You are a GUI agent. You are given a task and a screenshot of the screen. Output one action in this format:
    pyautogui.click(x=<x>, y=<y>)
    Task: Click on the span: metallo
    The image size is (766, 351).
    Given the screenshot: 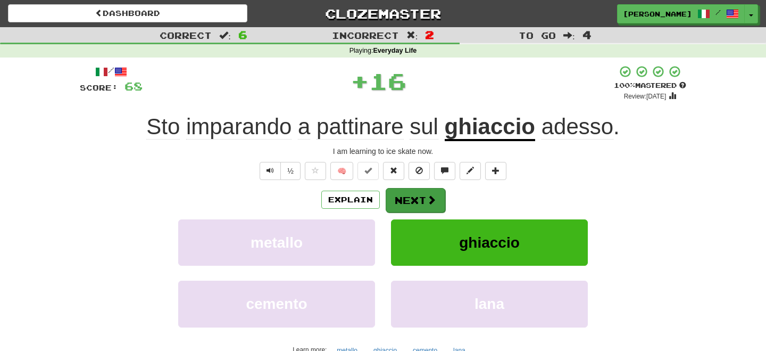 What is the action you would take?
    pyautogui.click(x=277, y=242)
    